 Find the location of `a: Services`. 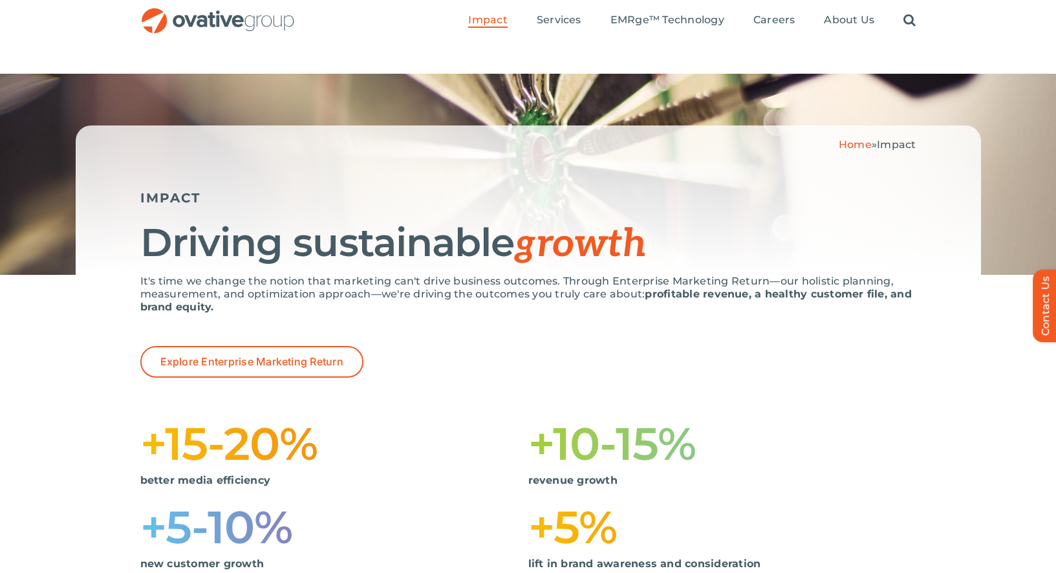

a: Services is located at coordinates (559, 21).